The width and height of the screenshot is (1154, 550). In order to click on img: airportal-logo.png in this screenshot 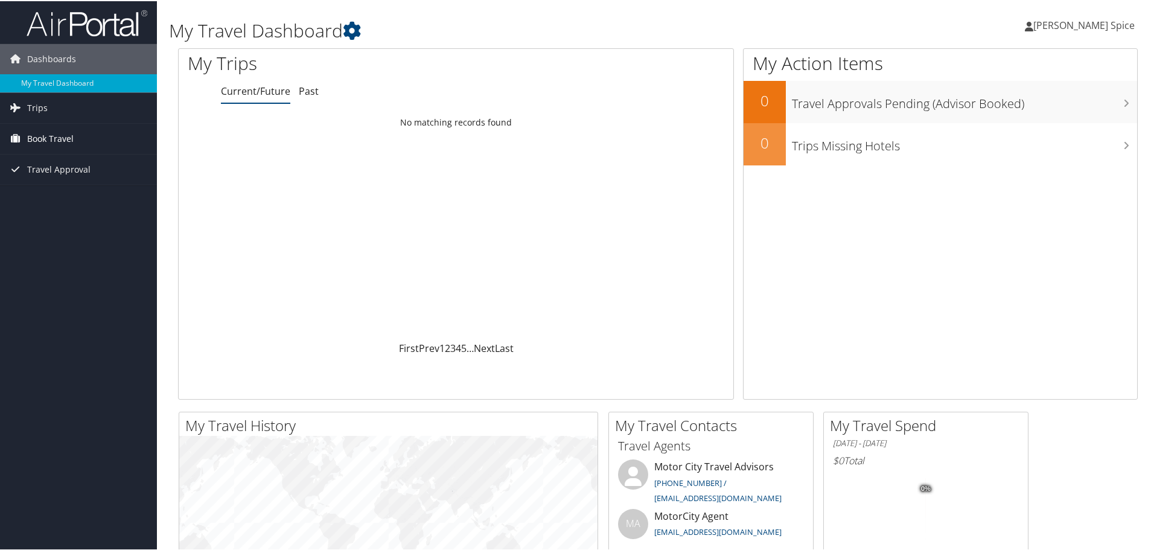, I will do `click(87, 22)`.